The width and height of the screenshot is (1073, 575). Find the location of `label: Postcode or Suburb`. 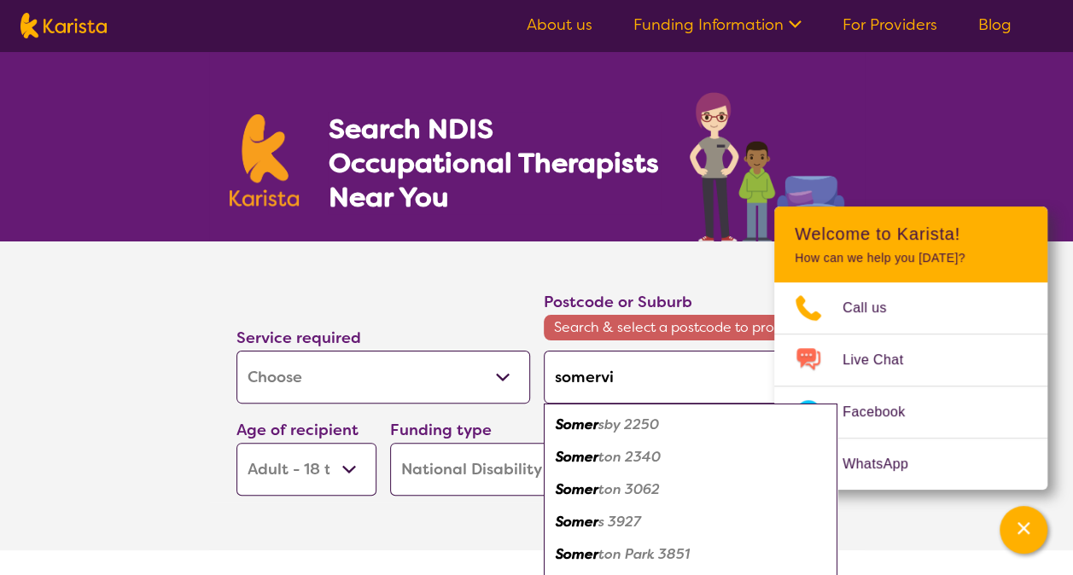

label: Postcode or Suburb is located at coordinates (618, 302).